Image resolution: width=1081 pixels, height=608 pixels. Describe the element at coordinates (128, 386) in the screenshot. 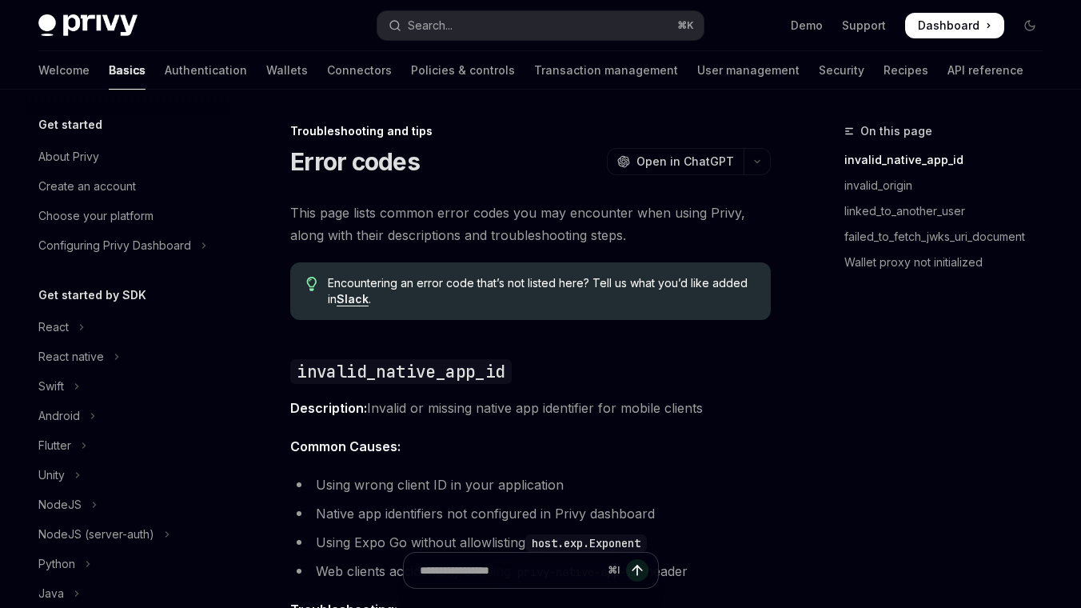

I see `button: Toggle Swift section` at that location.